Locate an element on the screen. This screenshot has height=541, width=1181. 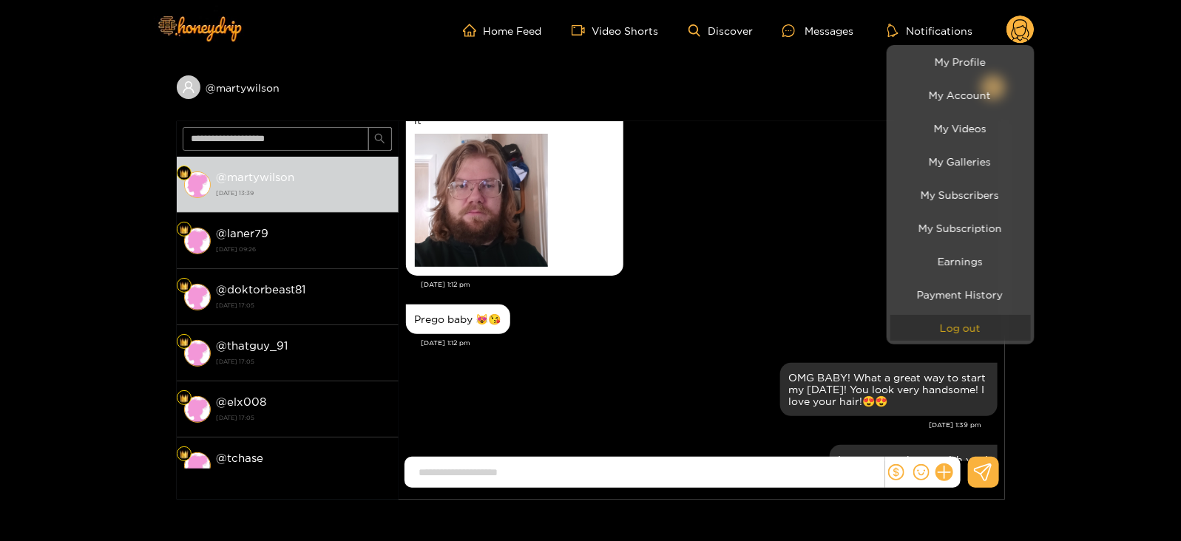
a: Payment History is located at coordinates (961, 294).